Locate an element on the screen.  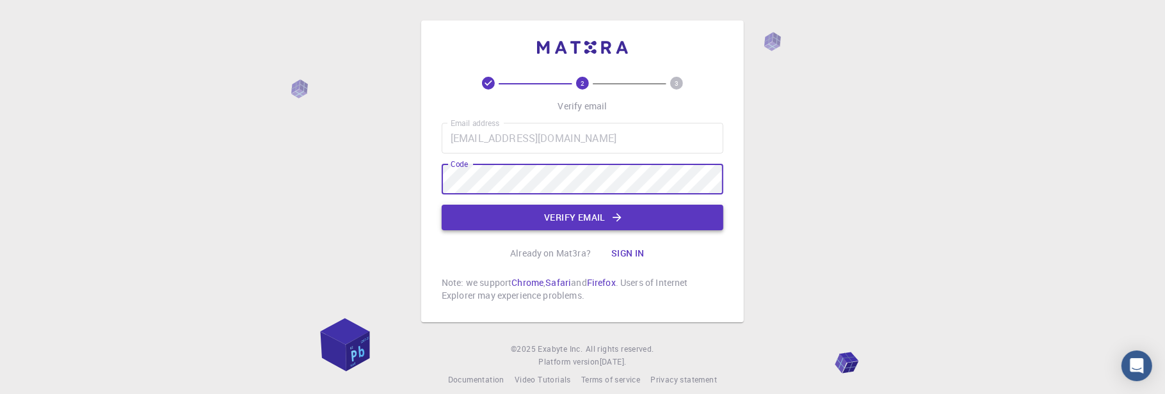
text: 2 is located at coordinates (583, 83).